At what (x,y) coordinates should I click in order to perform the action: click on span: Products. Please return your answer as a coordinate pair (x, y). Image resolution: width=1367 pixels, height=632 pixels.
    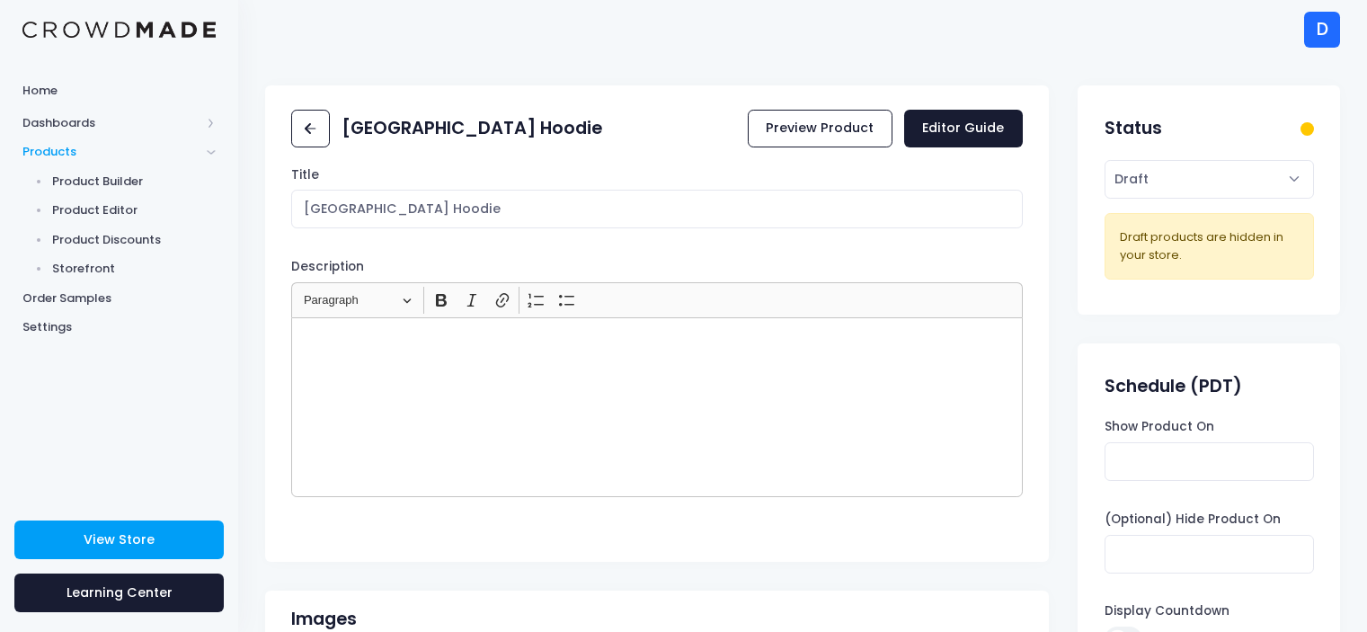
    Looking at the image, I should click on (111, 152).